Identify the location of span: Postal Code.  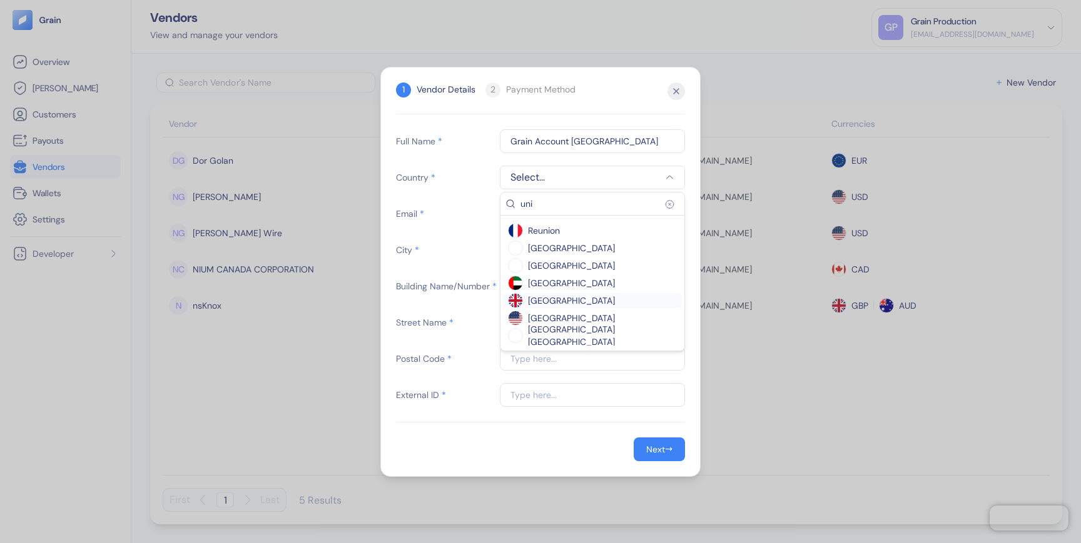
(420, 359).